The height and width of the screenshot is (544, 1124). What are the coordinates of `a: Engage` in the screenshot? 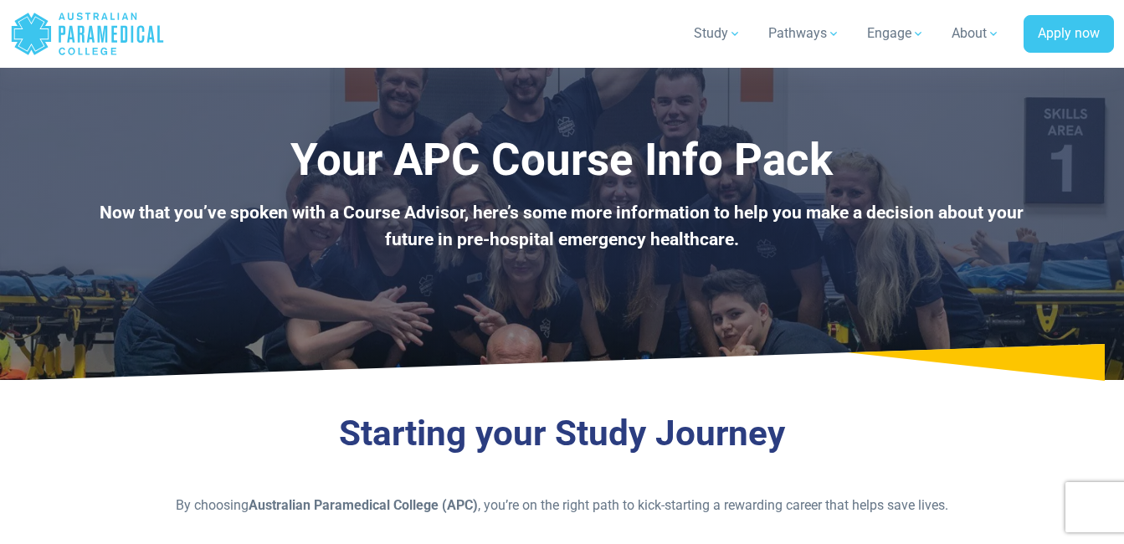 It's located at (895, 33).